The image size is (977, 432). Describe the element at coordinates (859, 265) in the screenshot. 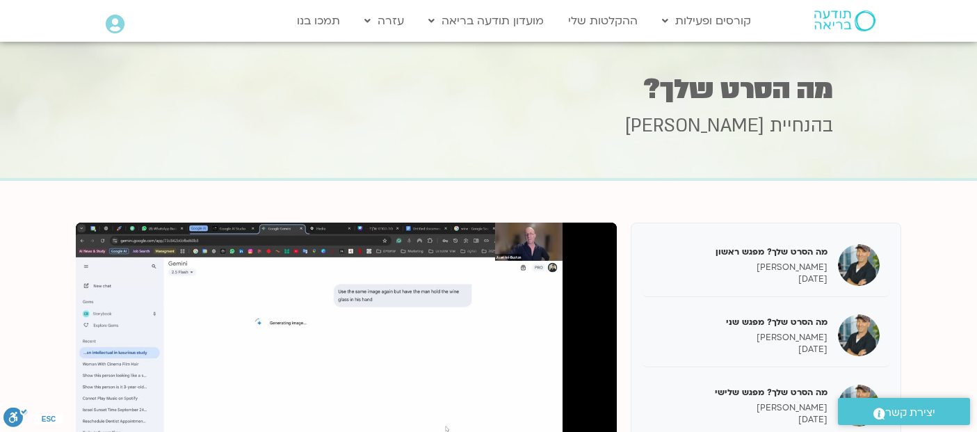

I see `img: מה הסרט שלך? מפגש ראשון` at that location.